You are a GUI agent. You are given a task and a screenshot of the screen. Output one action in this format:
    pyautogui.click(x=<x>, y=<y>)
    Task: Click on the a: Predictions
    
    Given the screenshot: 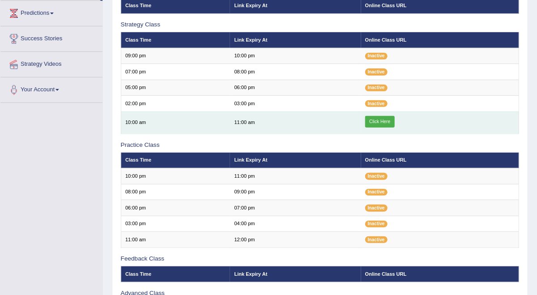 What is the action you would take?
    pyautogui.click(x=51, y=12)
    